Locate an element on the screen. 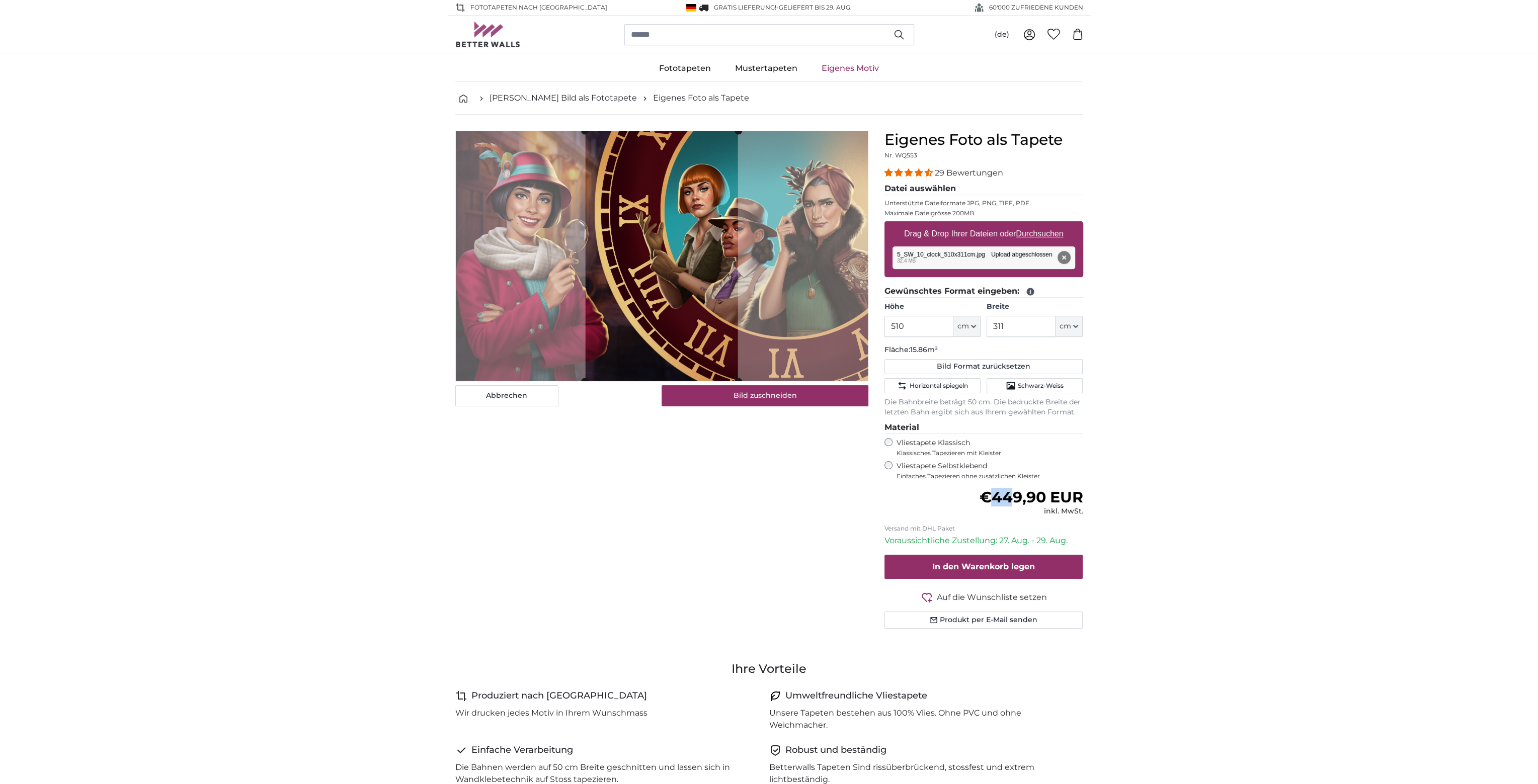 This screenshot has height=784, width=1538. p: Voraussichtliche Zustellung: 27. Aug. - 29. Aug. is located at coordinates (983, 541).